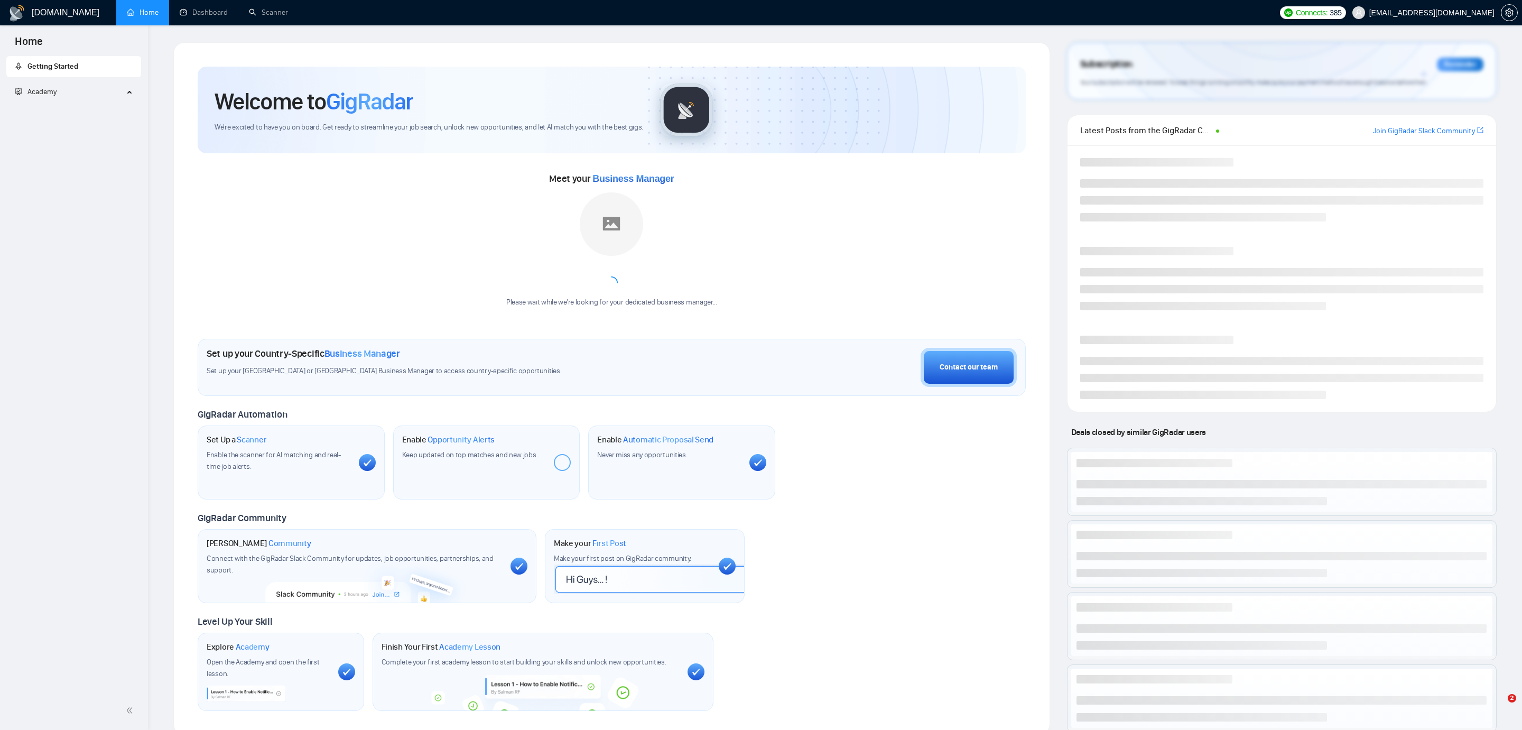 The height and width of the screenshot is (730, 1522). What do you see at coordinates (1359, 13) in the screenshot?
I see `span: user` at bounding box center [1359, 13].